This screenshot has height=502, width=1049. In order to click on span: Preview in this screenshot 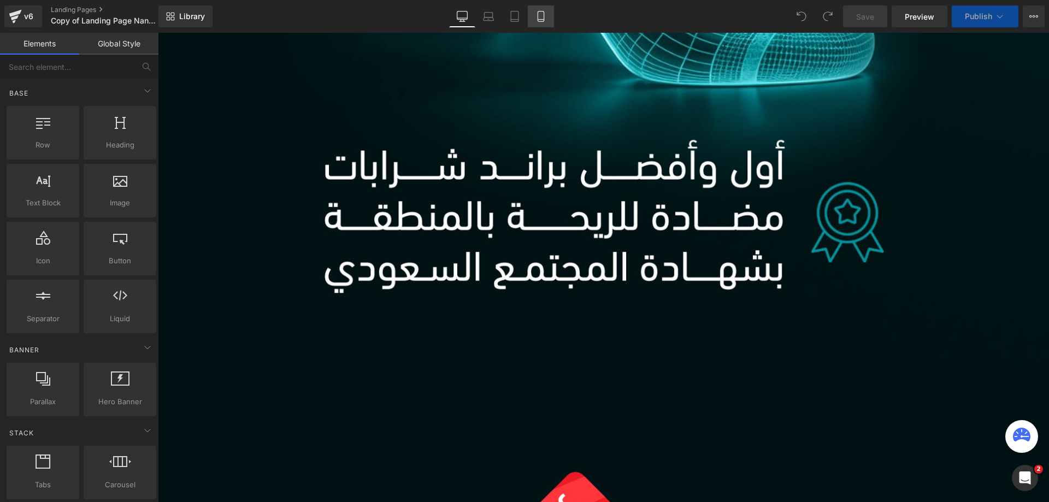, I will do `click(919, 16)`.